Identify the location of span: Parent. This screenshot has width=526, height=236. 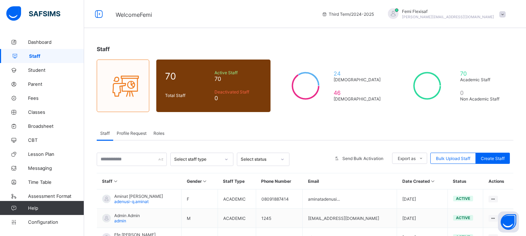
(56, 84).